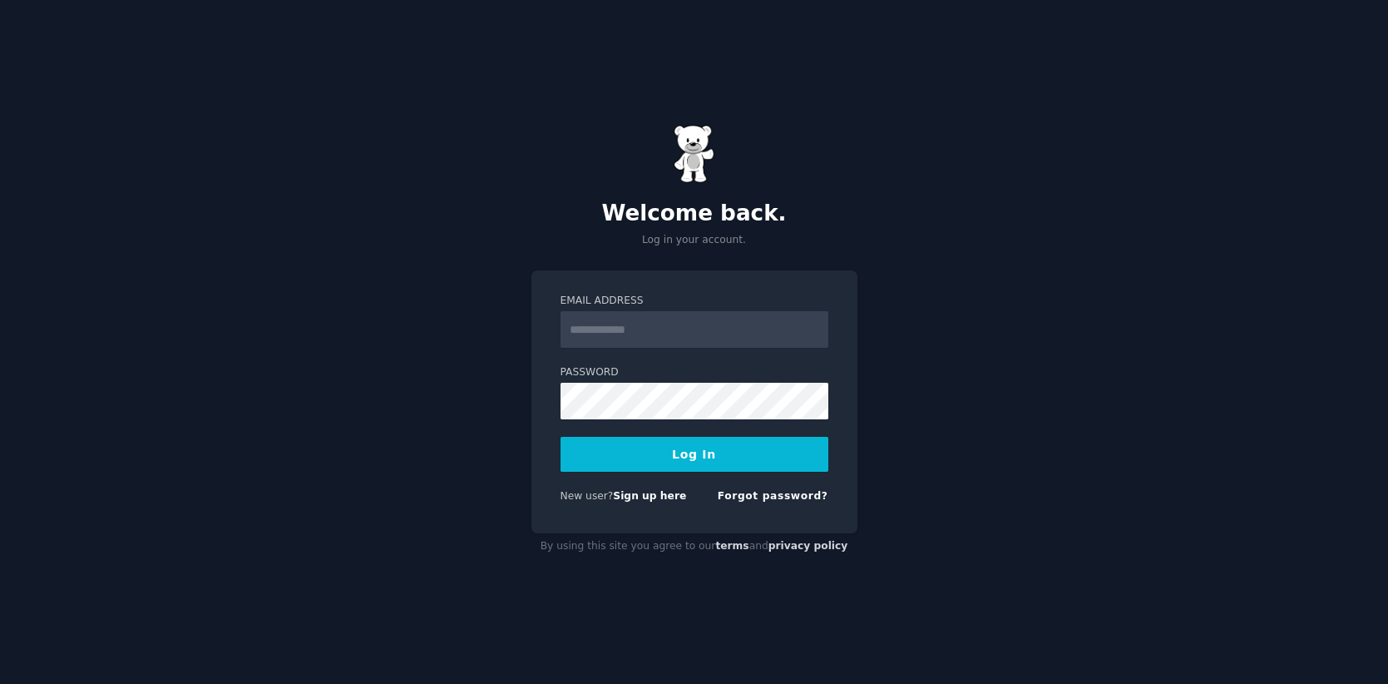 This screenshot has height=684, width=1388. What do you see at coordinates (694, 546) in the screenshot?
I see `div: By using this site you agree to our and` at bounding box center [694, 546].